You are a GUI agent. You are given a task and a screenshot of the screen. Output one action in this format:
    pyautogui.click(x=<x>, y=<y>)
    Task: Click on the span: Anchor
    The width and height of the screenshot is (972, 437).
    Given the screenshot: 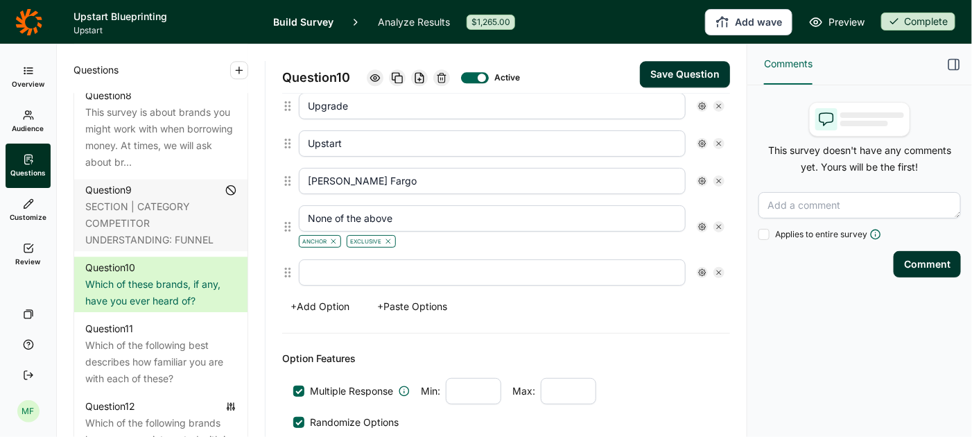 What is the action you would take?
    pyautogui.click(x=314, y=241)
    